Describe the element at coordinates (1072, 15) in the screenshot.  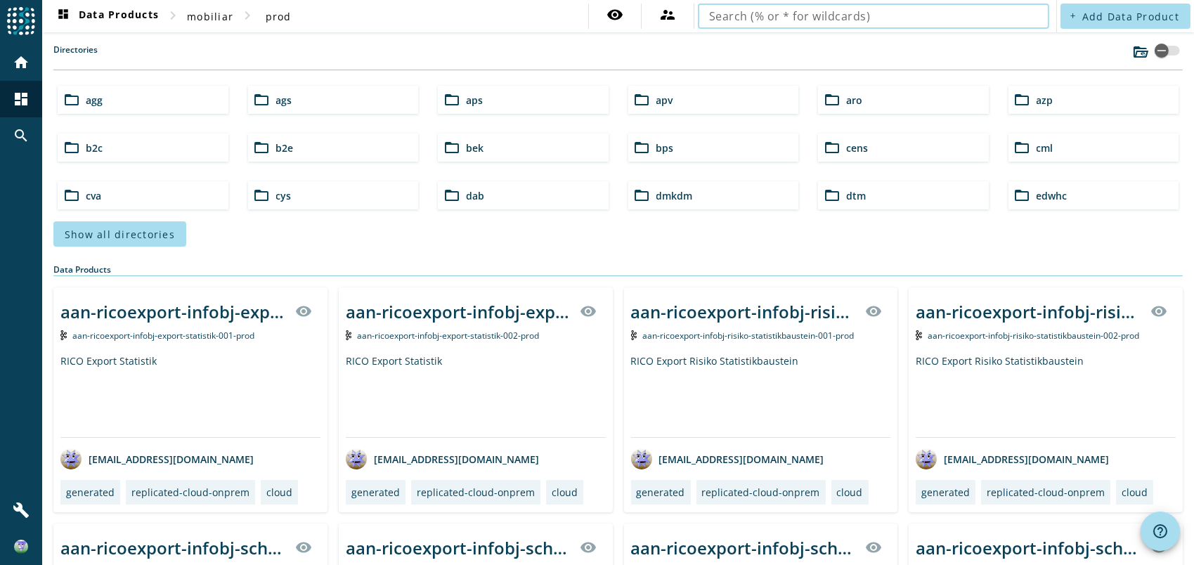
I see `mat-icon: add` at that location.